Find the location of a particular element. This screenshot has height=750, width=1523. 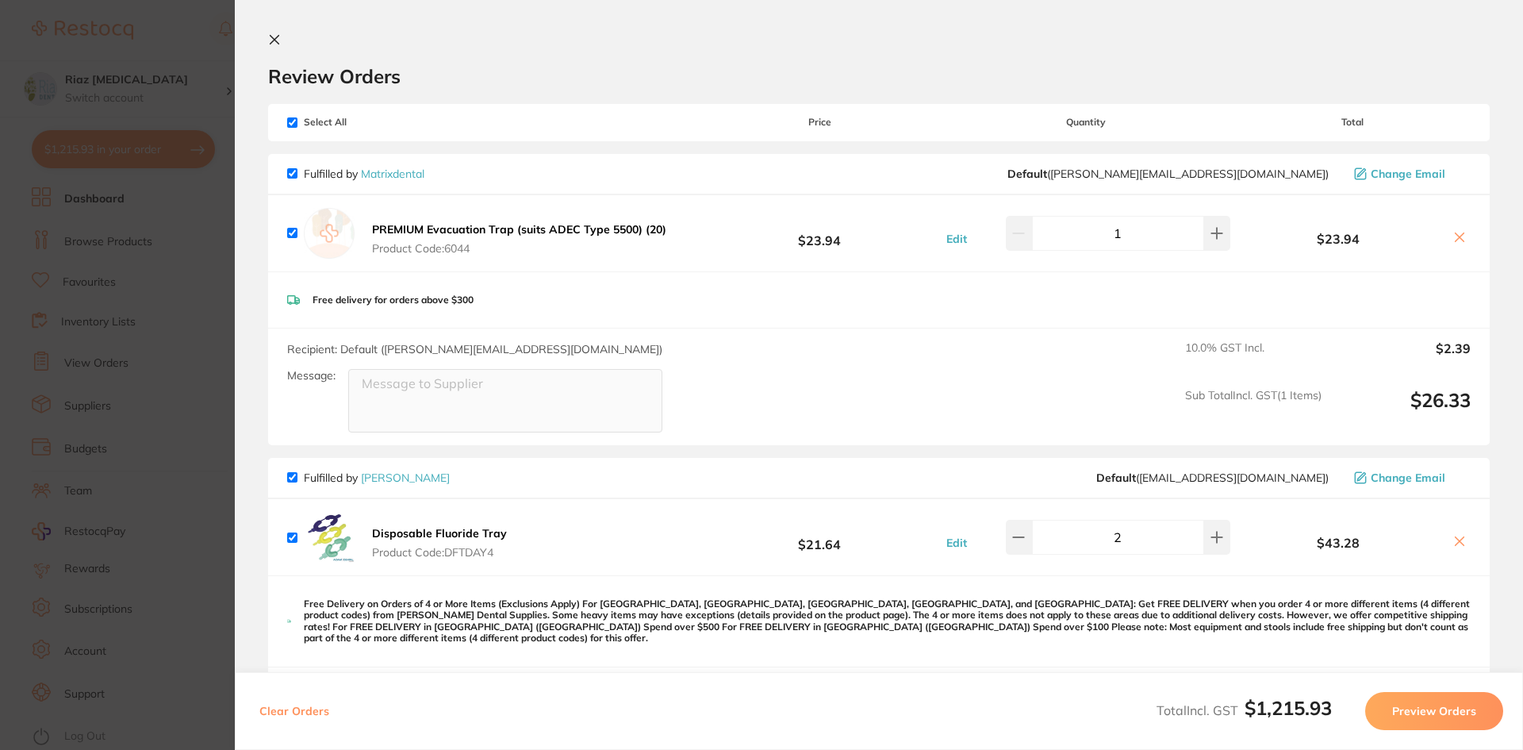

a: Matrixdental is located at coordinates (393, 174).